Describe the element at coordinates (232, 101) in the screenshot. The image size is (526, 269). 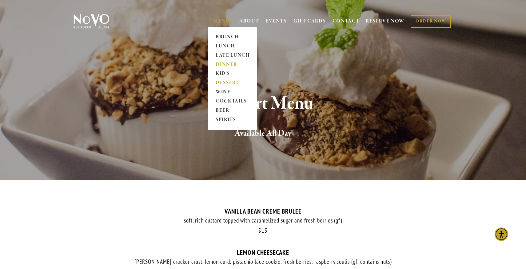
I see `a: COCKTAILS` at that location.